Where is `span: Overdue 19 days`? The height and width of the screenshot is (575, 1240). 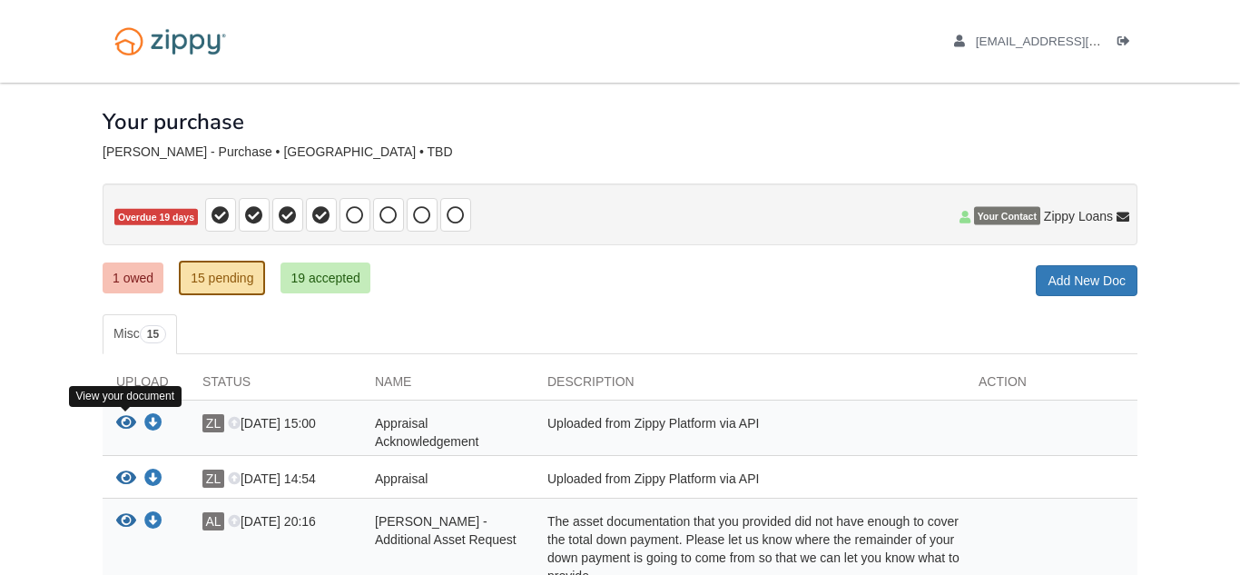
span: Overdue 19 days is located at coordinates (156, 217).